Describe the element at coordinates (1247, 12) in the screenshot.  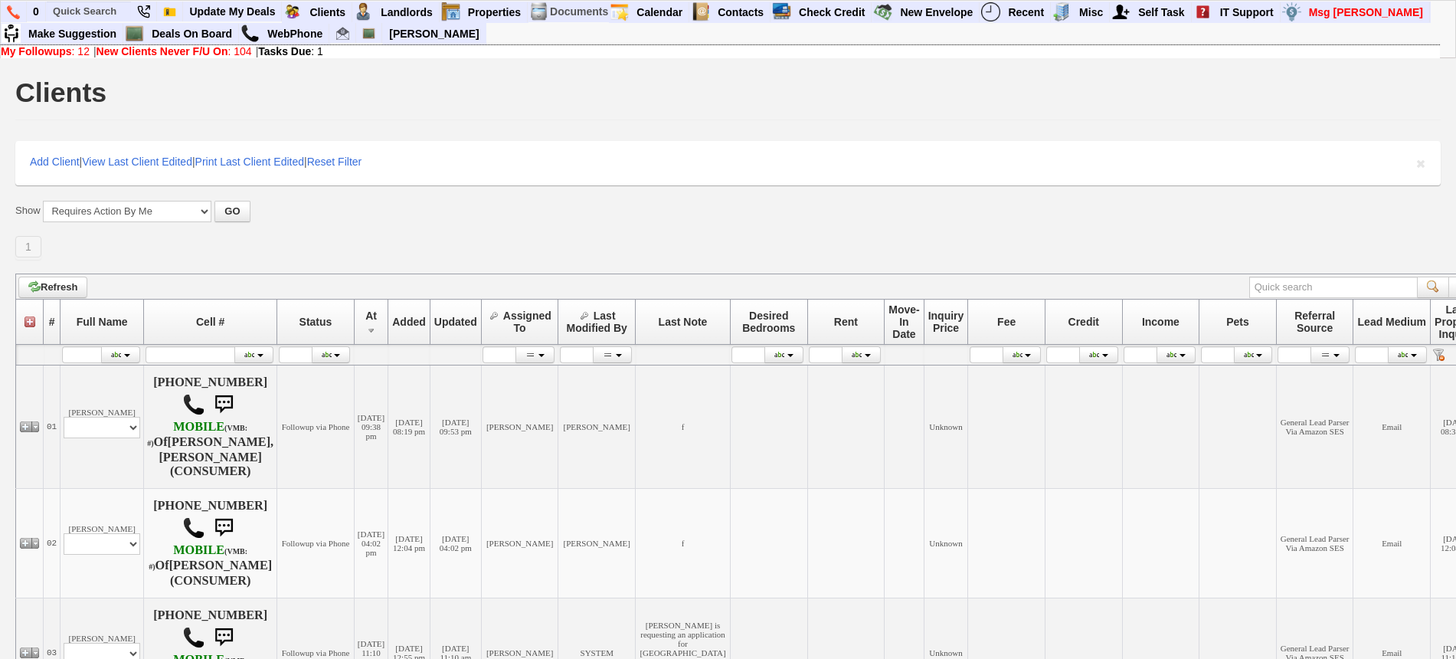
I see `a: IT Support` at that location.